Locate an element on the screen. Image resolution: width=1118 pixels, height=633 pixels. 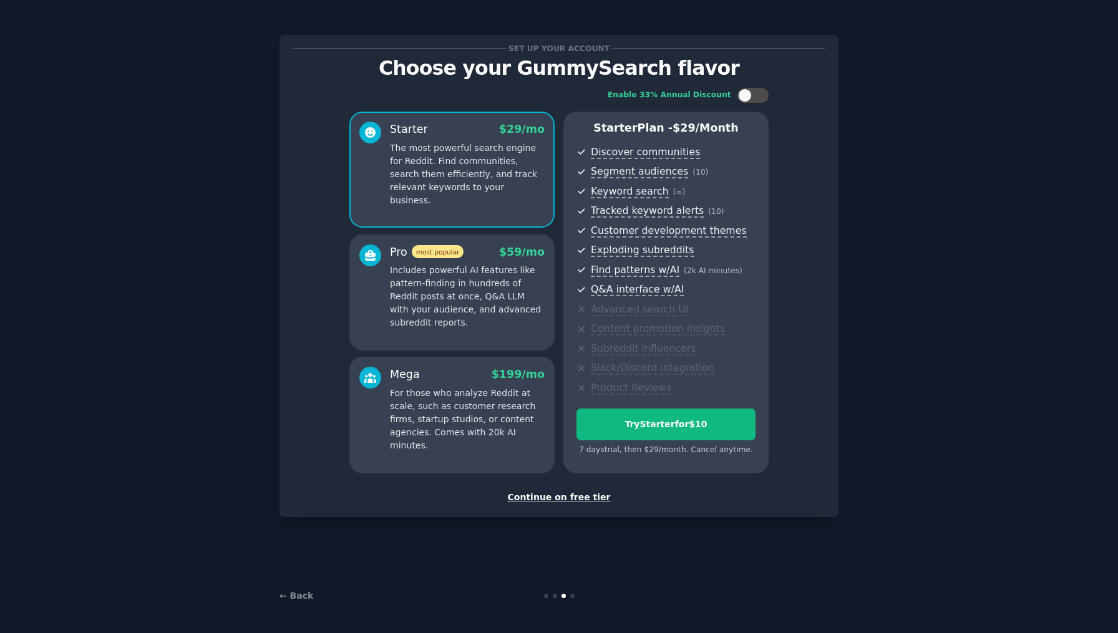
span: Tracked keyword alerts is located at coordinates (647, 211).